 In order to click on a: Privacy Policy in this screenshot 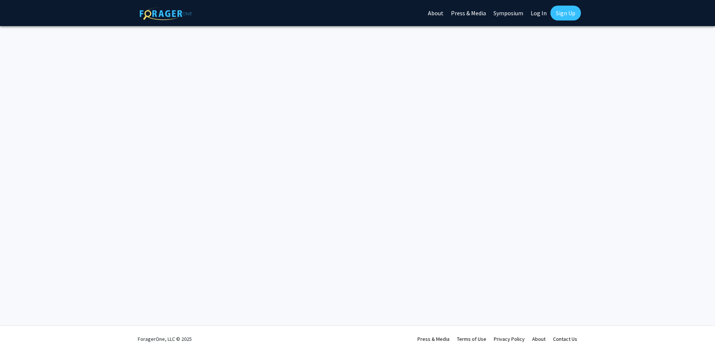, I will do `click(509, 339)`.